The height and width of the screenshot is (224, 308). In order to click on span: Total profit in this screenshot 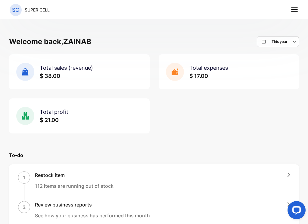, I will do `click(54, 112)`.